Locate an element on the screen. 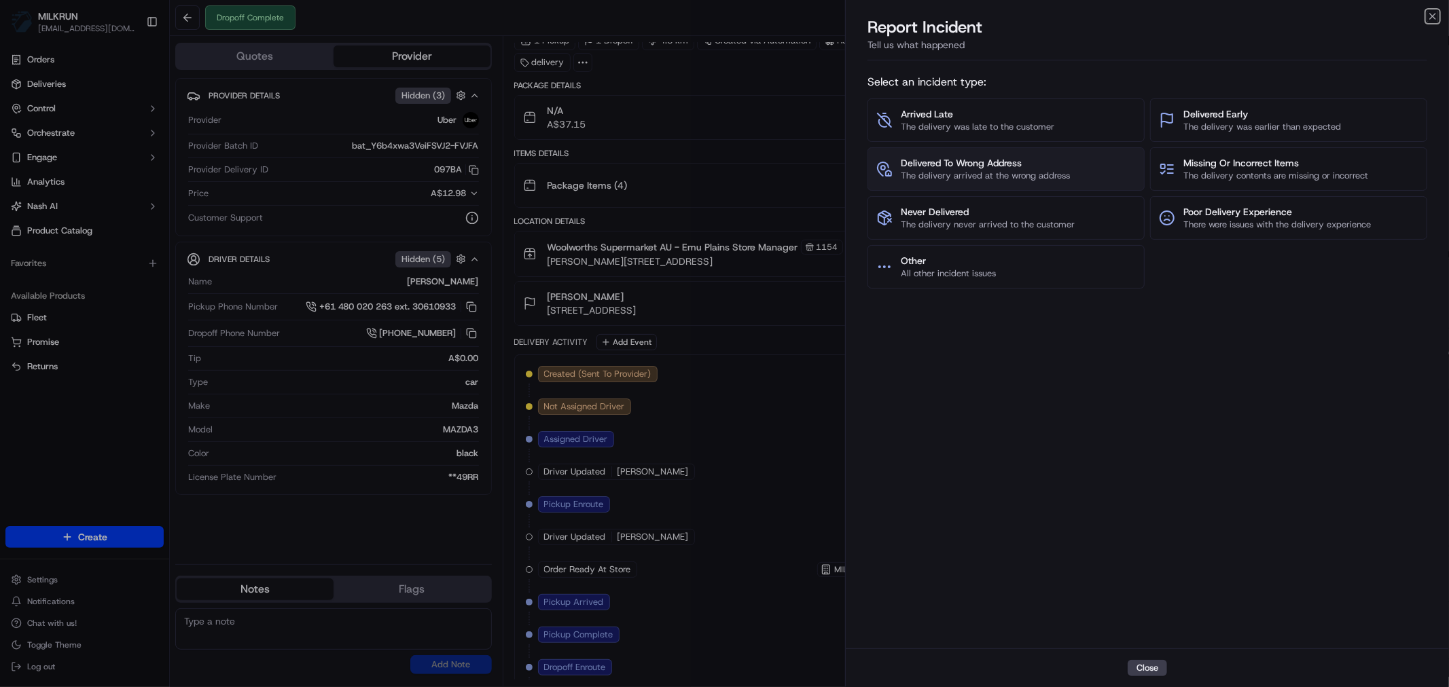 The image size is (1449, 687). button: Close is located at coordinates (1147, 668).